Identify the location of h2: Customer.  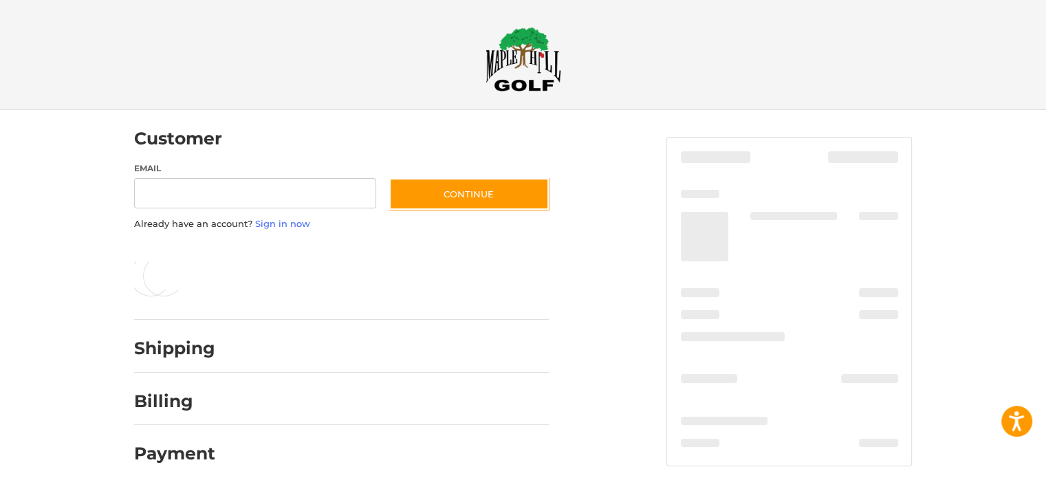
(178, 138).